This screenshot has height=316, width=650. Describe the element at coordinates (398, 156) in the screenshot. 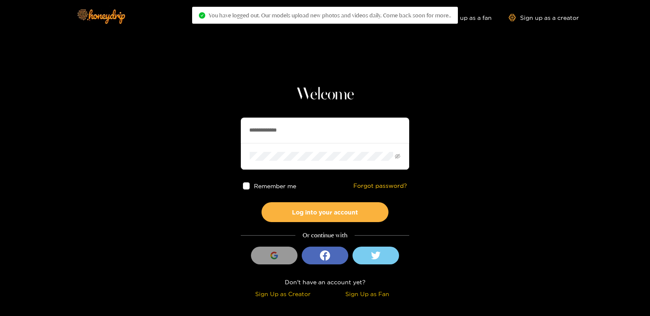

I see `span: eye-invisible` at that location.